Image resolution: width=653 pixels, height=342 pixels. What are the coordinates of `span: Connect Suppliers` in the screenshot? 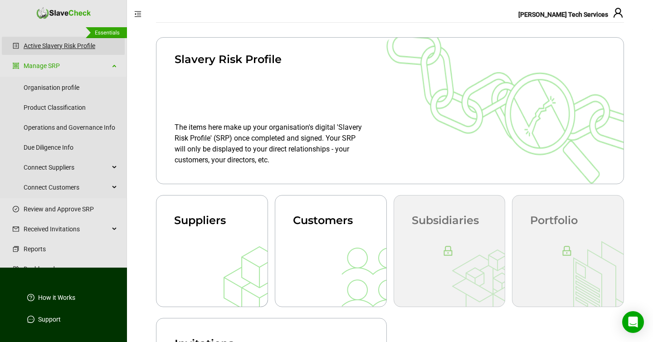 It's located at (66, 167).